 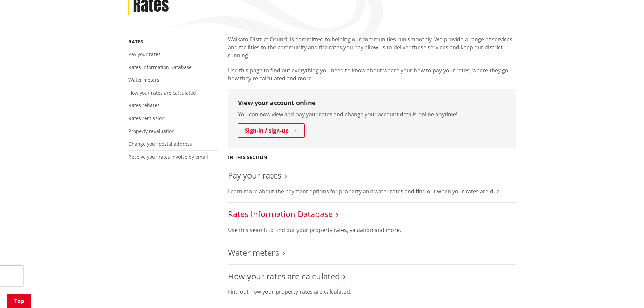 What do you see at coordinates (146, 118) in the screenshot?
I see `a: Rates remission` at bounding box center [146, 118].